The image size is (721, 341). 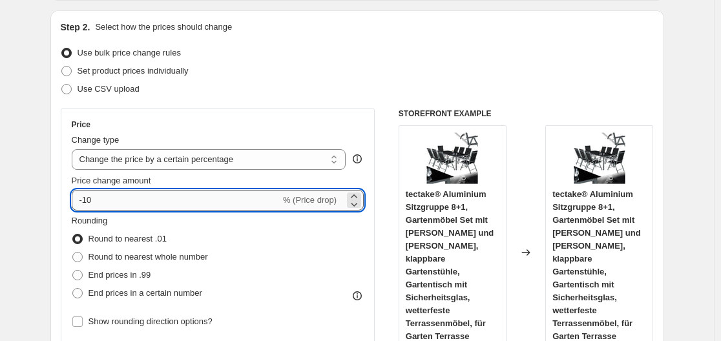 I want to click on input: -15, so click(x=176, y=200).